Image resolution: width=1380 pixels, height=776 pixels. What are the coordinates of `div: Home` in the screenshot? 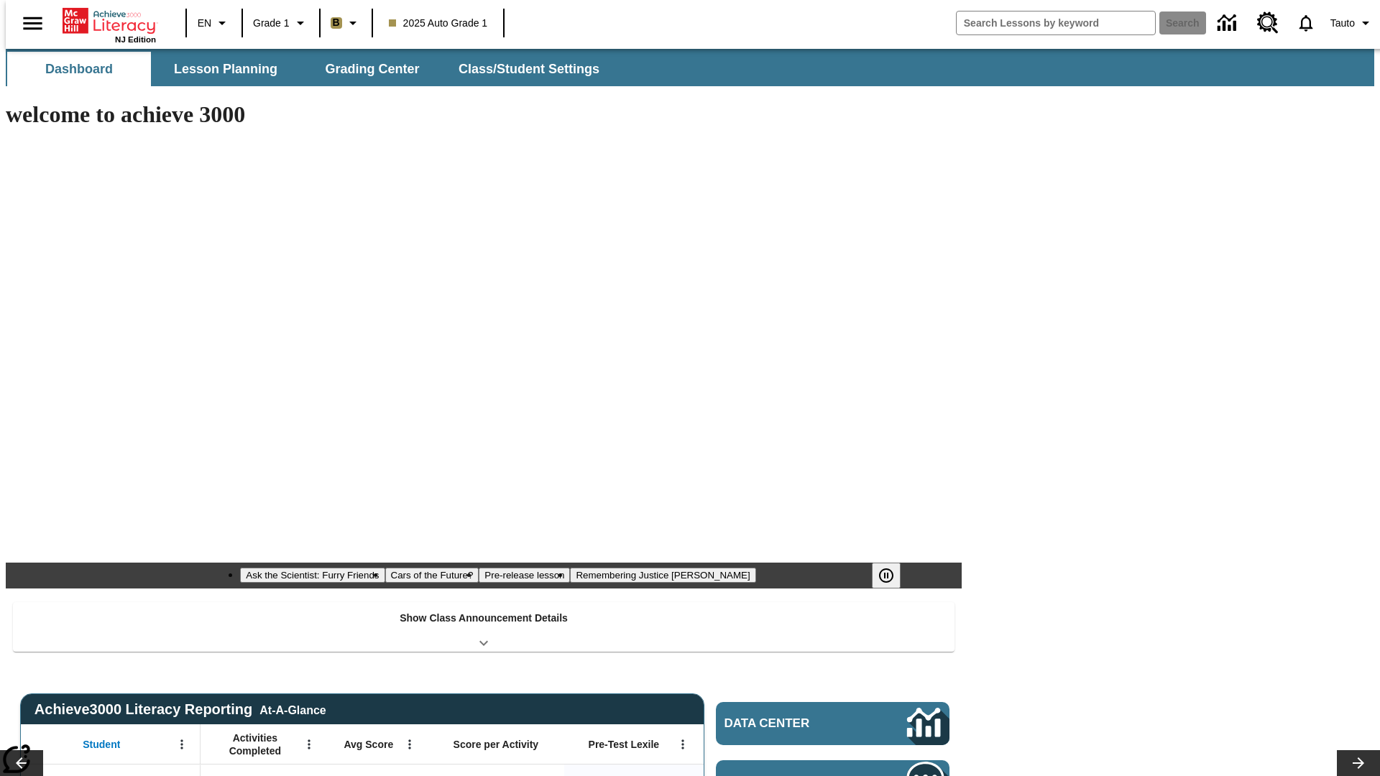 It's located at (109, 24).